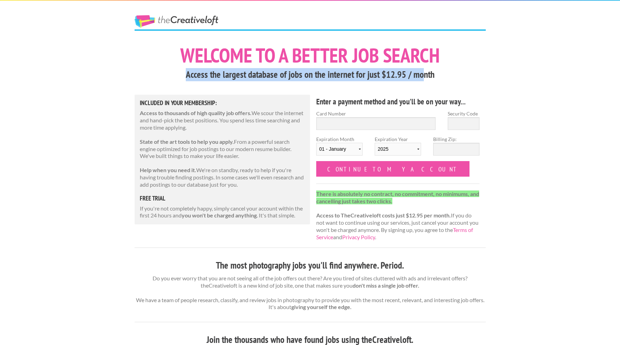  Describe the element at coordinates (398, 216) in the screenshot. I see `p: If you do not want to continue using our services, just cancel your account you won't be charged ...` at that location.